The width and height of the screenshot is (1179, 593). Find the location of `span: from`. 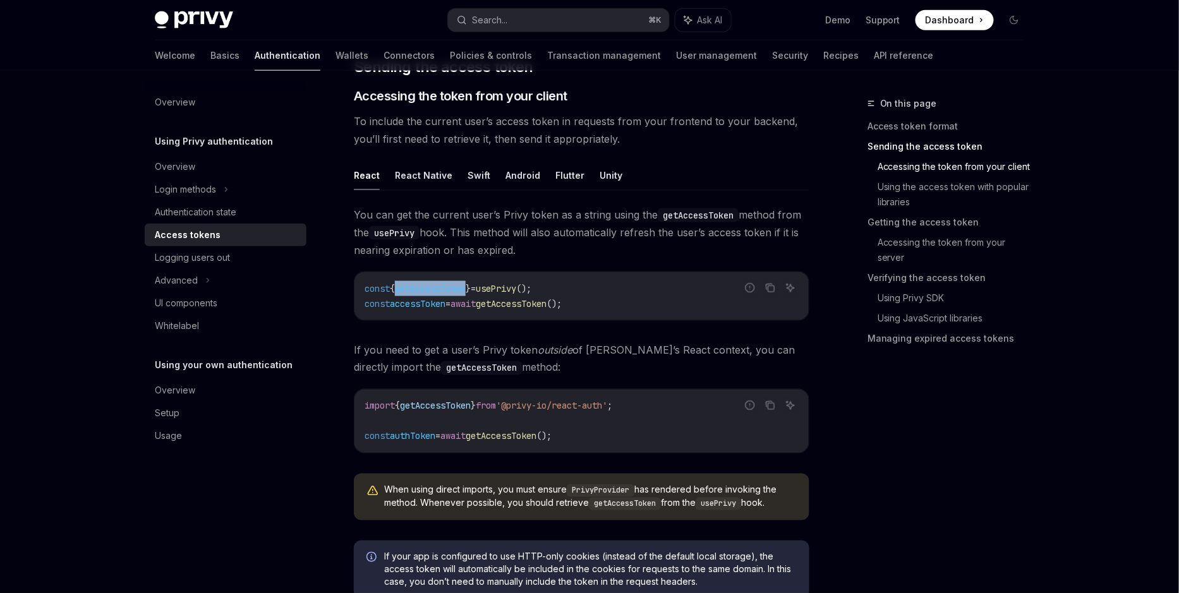

span: from is located at coordinates (486, 406).